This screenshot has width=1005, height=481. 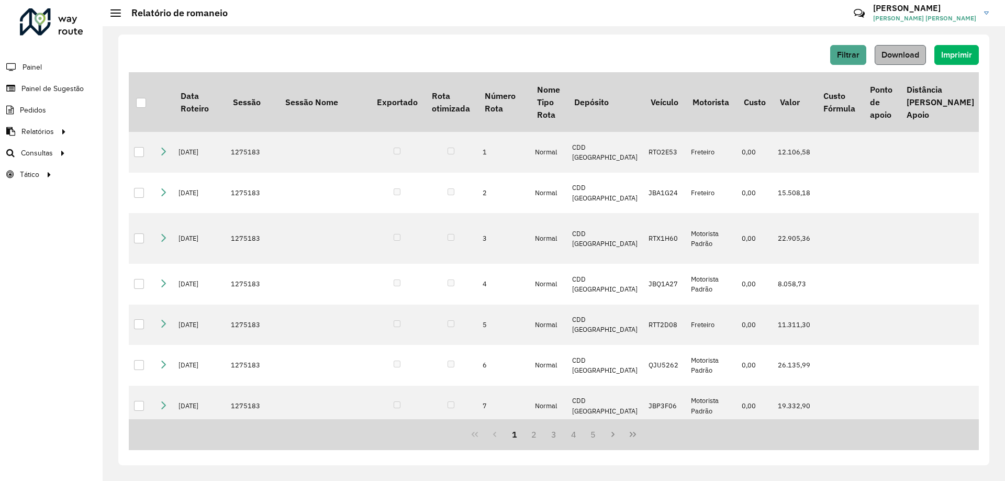 I want to click on button: 5, so click(x=594, y=435).